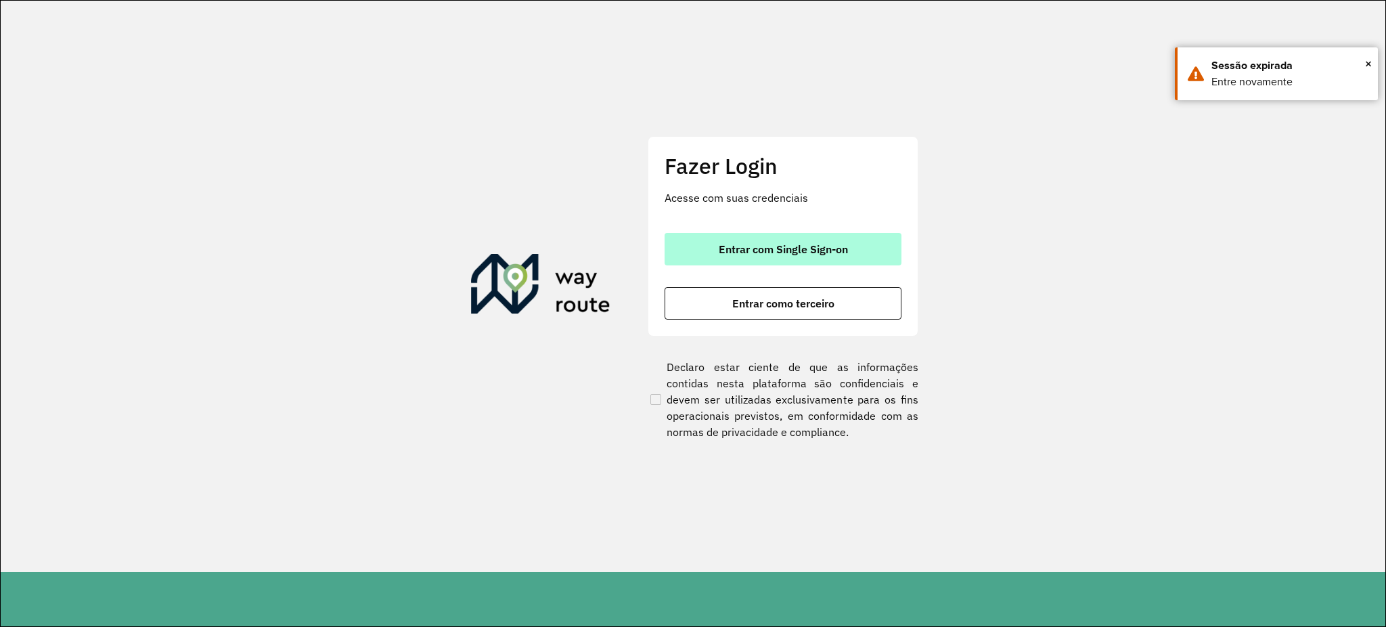 Image resolution: width=1386 pixels, height=627 pixels. What do you see at coordinates (783, 399) in the screenshot?
I see `label: Declaro estar ciente de que as informações contidas nesta plataforma são confidenciais e devem se...` at bounding box center [783, 399].